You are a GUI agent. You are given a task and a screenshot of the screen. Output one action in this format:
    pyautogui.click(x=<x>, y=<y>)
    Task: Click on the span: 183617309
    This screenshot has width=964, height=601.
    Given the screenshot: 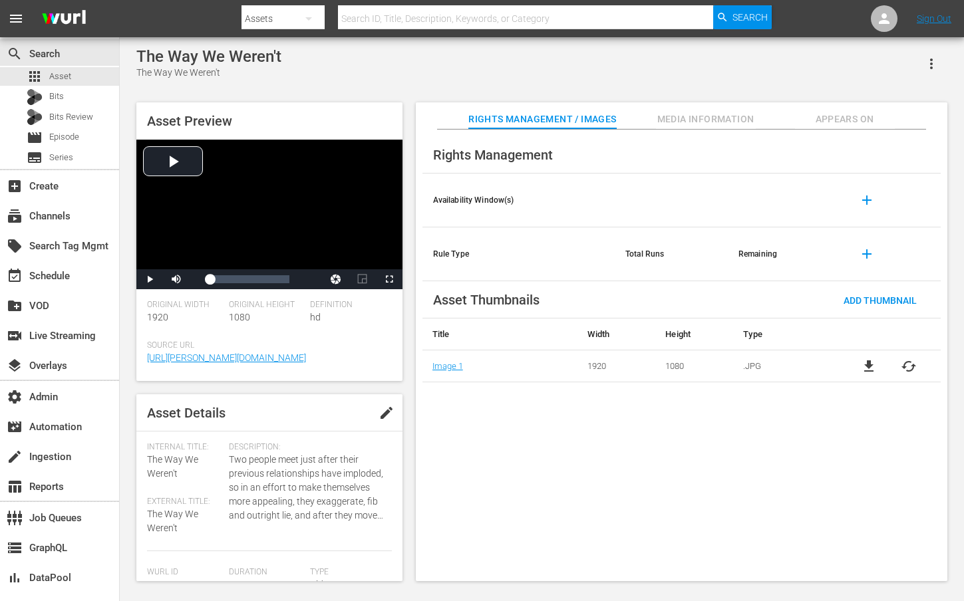 What is the action you would take?
    pyautogui.click(x=171, y=585)
    